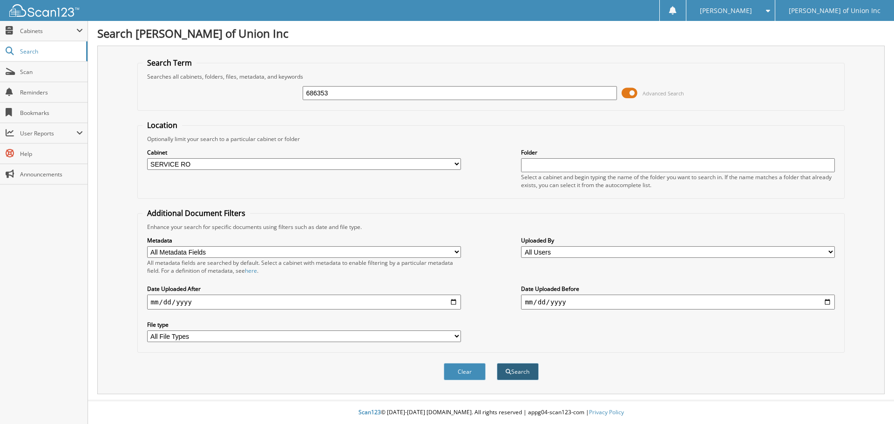 This screenshot has height=424, width=894. Describe the element at coordinates (44, 10) in the screenshot. I see `img: scan123-logo-white.svg` at that location.